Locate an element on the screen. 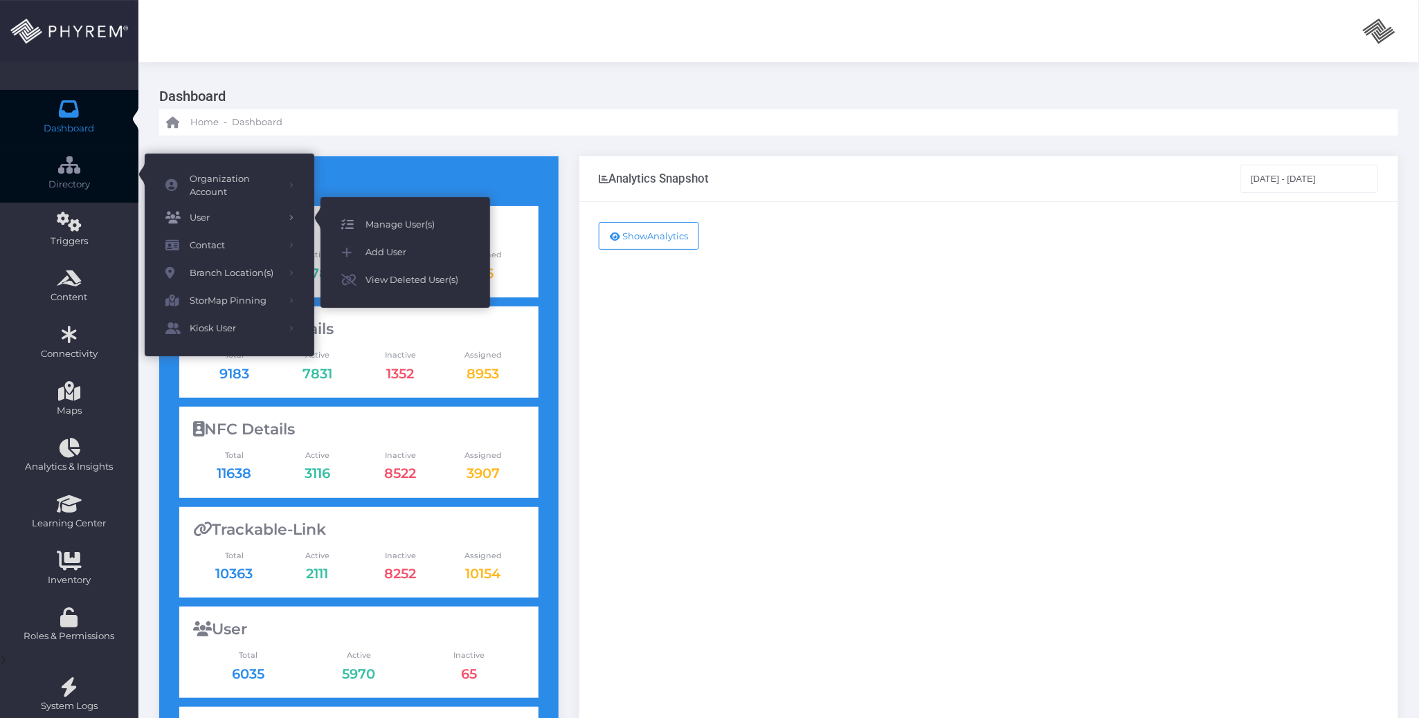 The width and height of the screenshot is (1419, 718). a: 1352 is located at coordinates (400, 374).